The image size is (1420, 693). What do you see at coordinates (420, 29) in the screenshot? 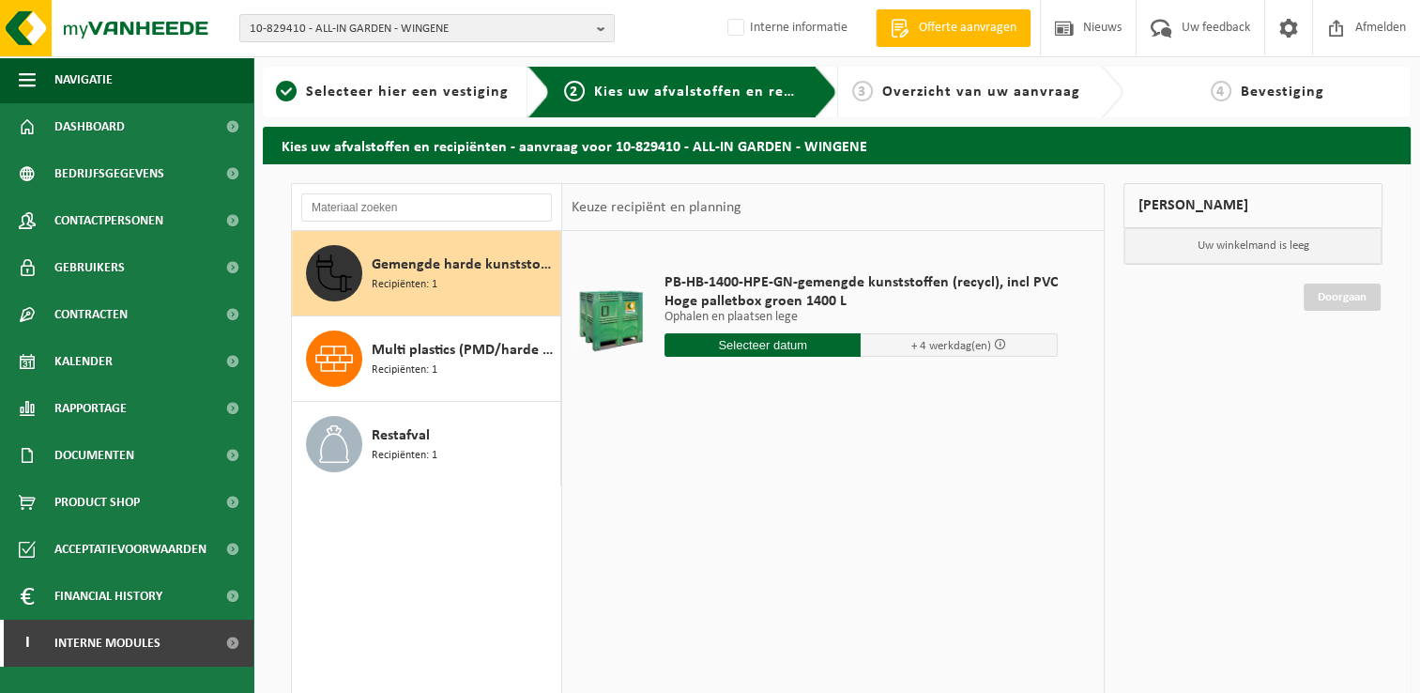
I see `span: 10-829410 - ALL-IN GARDEN - WINGENE` at bounding box center [420, 29].